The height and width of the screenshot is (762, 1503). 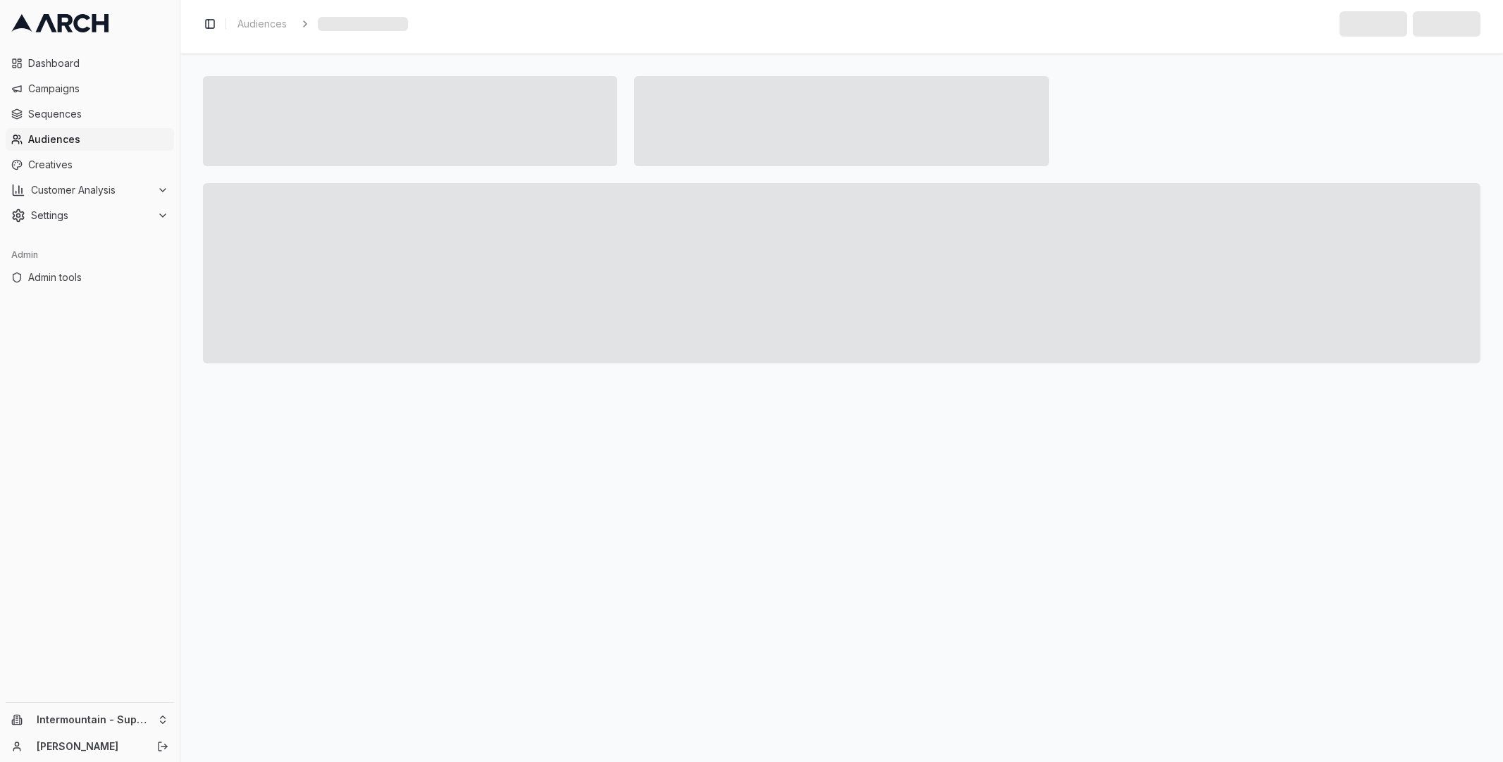 What do you see at coordinates (98, 278) in the screenshot?
I see `span: Admin tools` at bounding box center [98, 278].